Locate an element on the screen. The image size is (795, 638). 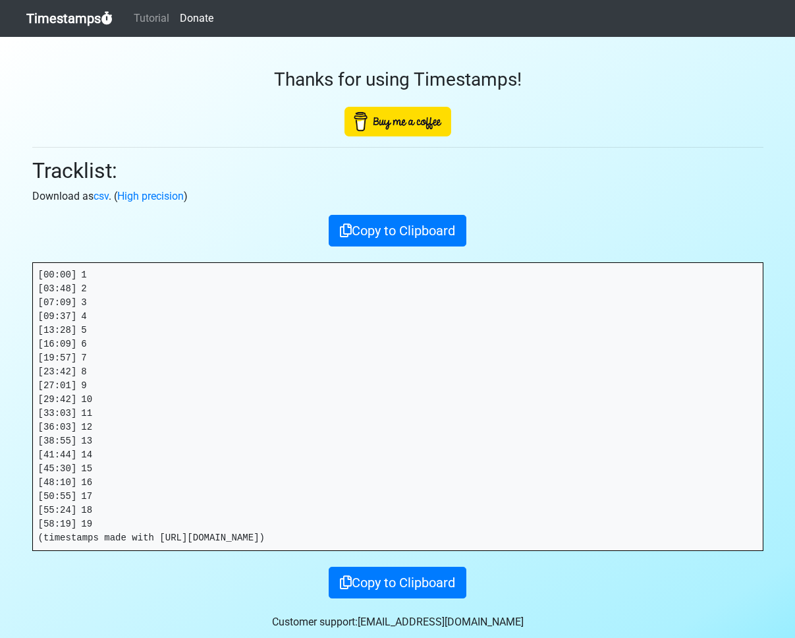
p: Download as . ( ) is located at coordinates (398, 196).